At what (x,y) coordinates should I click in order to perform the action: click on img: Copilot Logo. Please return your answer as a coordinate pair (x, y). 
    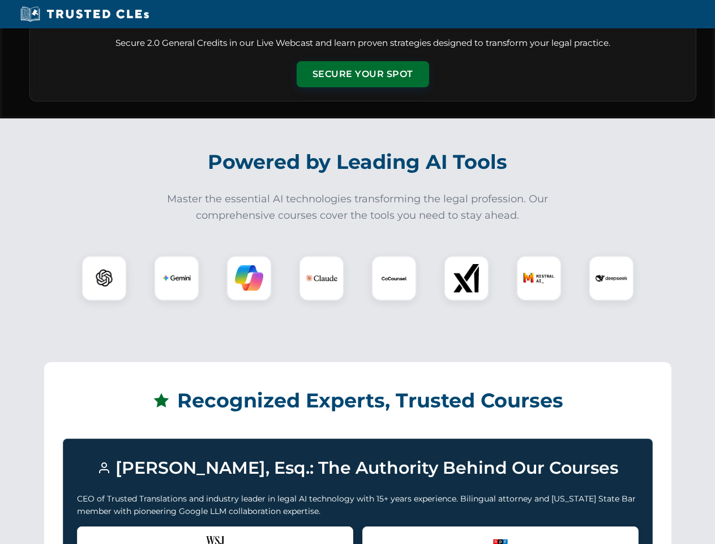
    Looking at the image, I should click on (249, 278).